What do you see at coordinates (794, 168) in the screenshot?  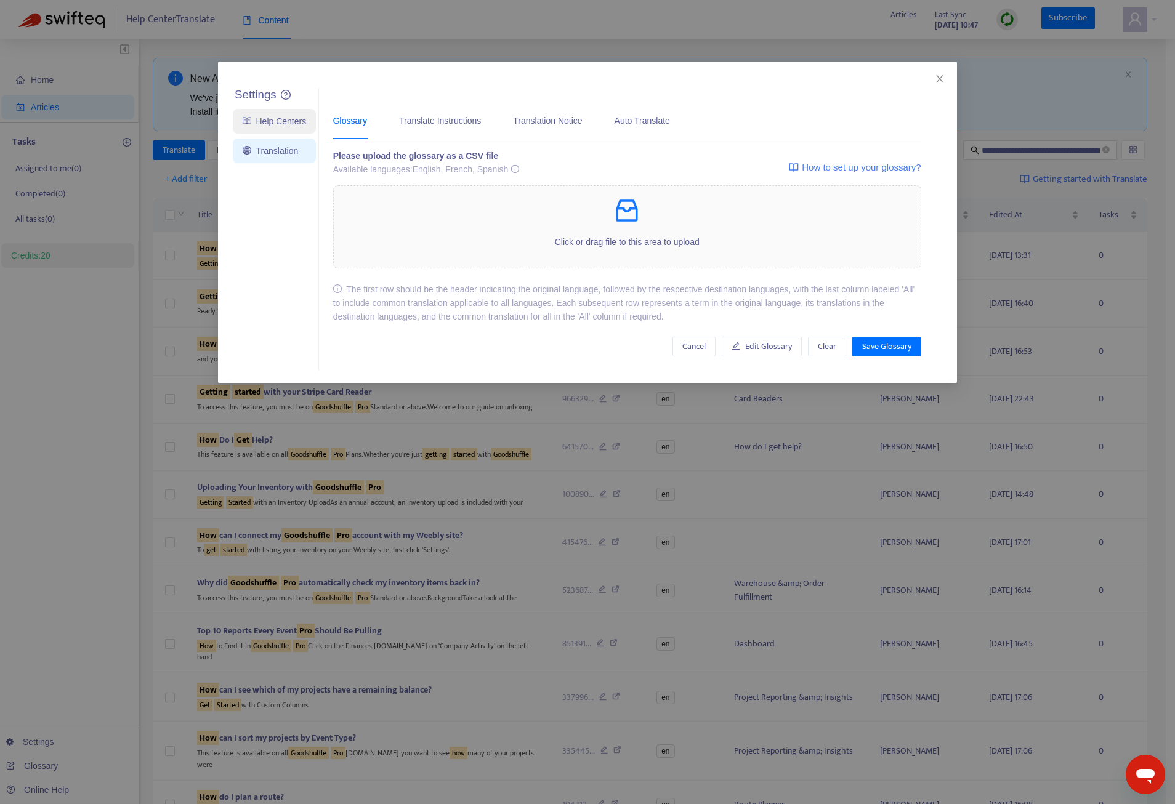 I see `img: image-link` at bounding box center [794, 168].